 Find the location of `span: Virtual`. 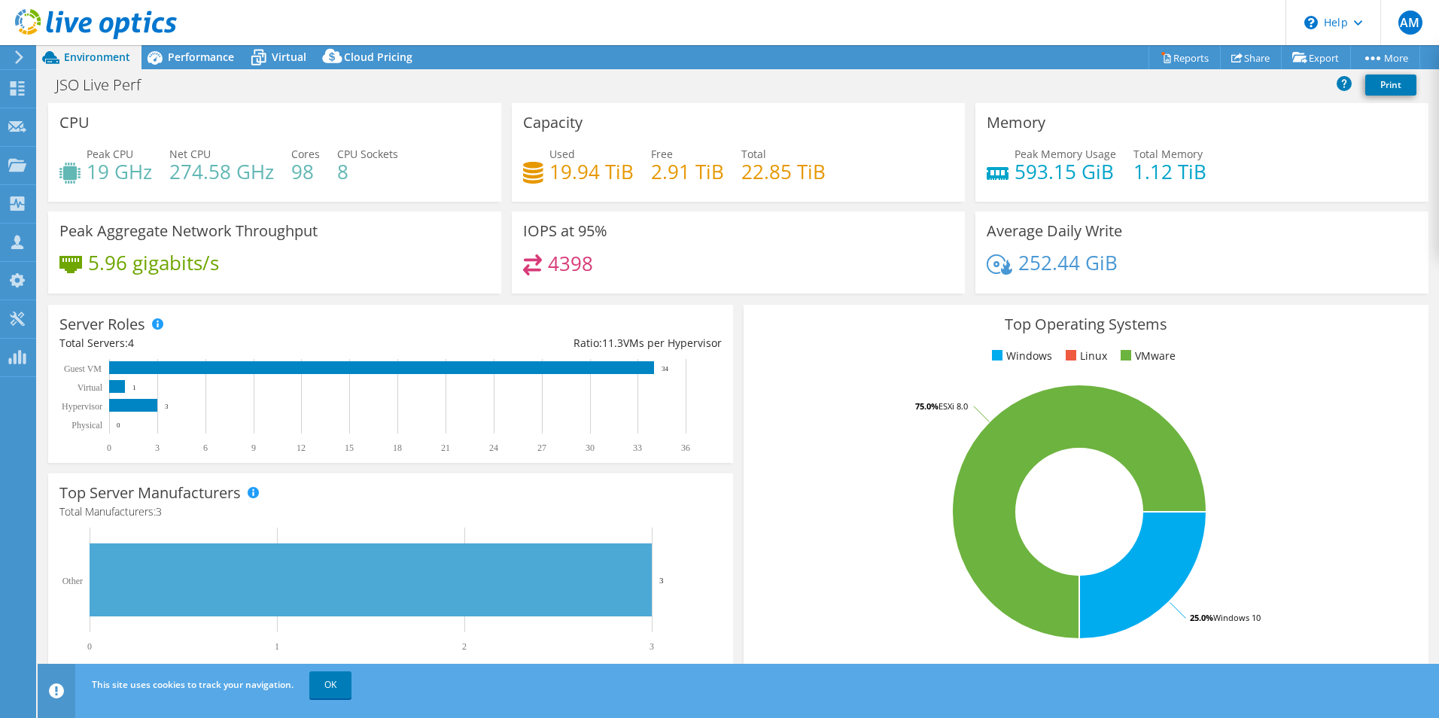

span: Virtual is located at coordinates (289, 56).